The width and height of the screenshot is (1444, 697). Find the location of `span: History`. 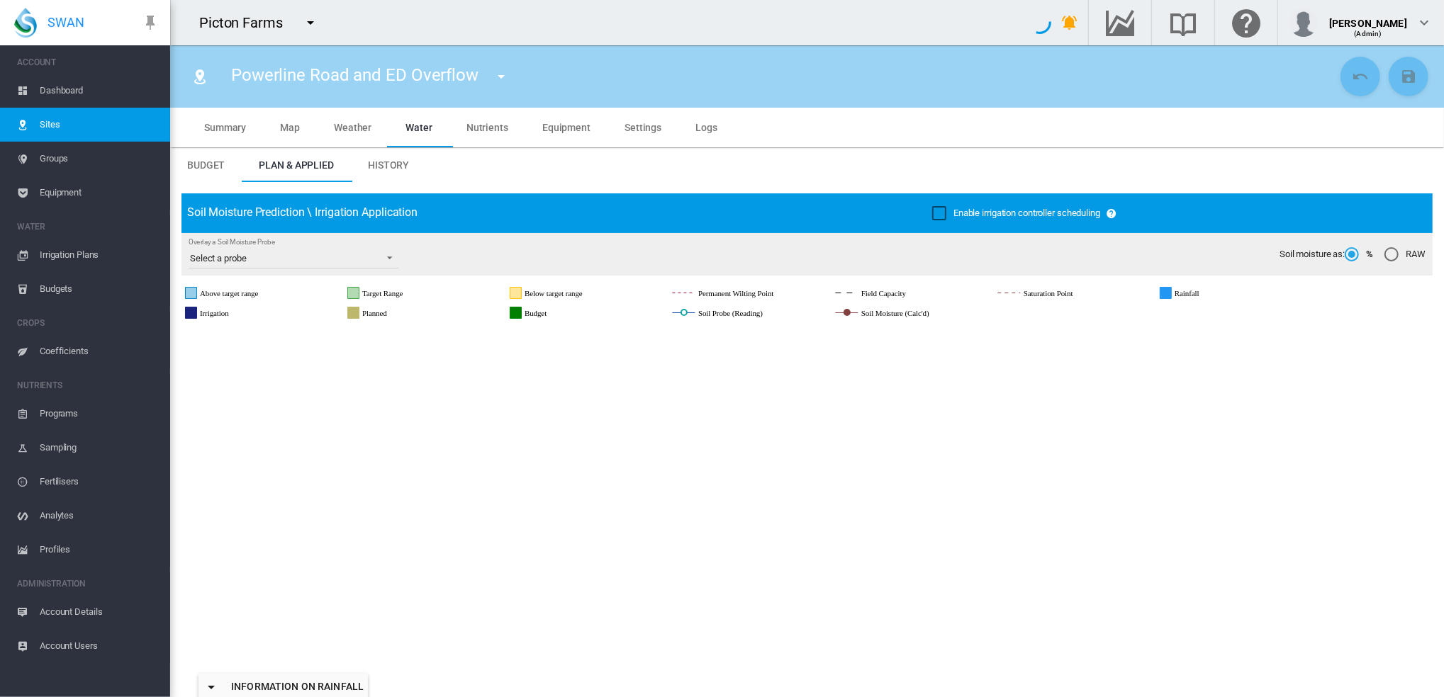

span: History is located at coordinates (388, 165).